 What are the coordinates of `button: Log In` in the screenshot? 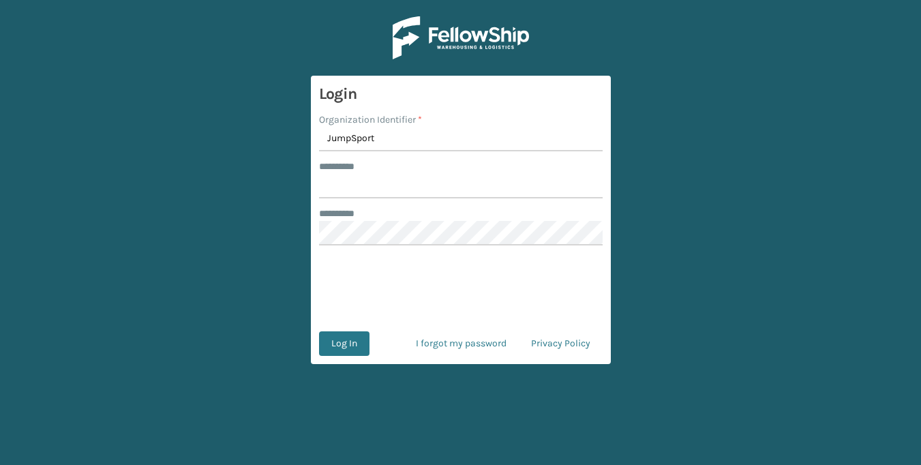 It's located at (344, 343).